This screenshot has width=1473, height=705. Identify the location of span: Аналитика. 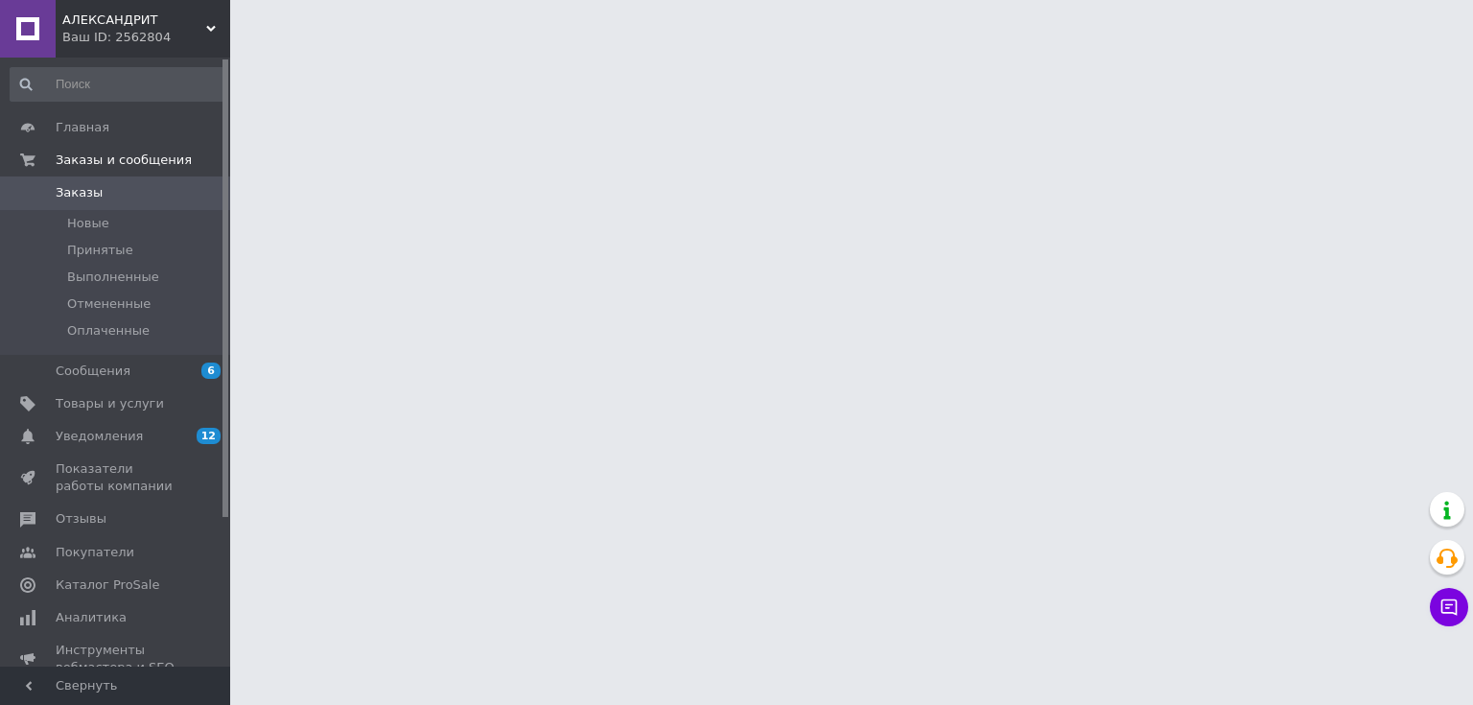
(91, 618).